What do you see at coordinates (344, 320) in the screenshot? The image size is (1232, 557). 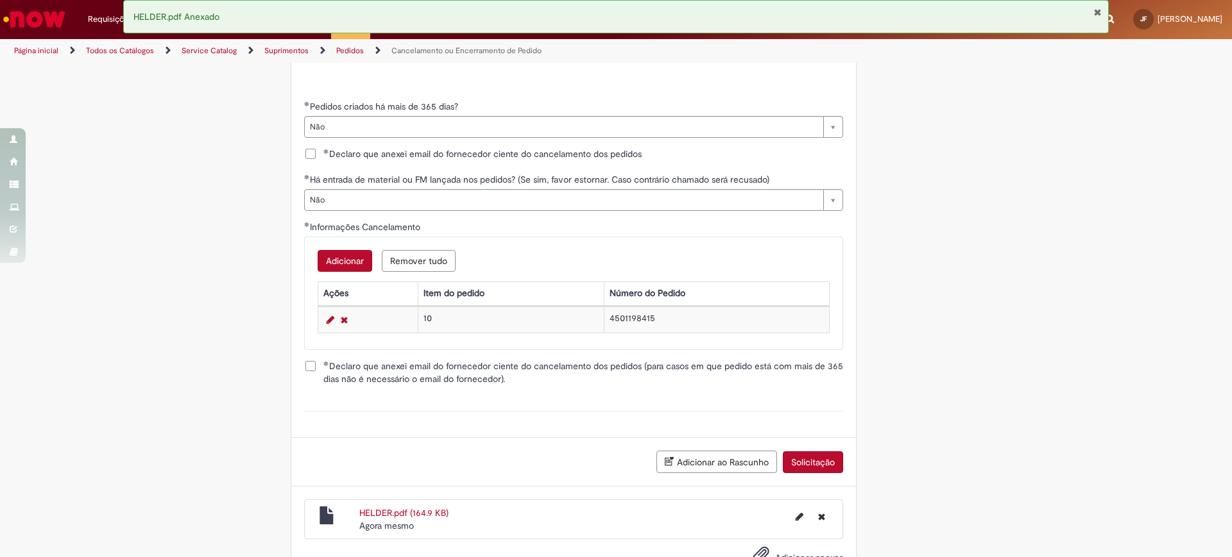 I see `a: Remover linha 1` at bounding box center [344, 320].